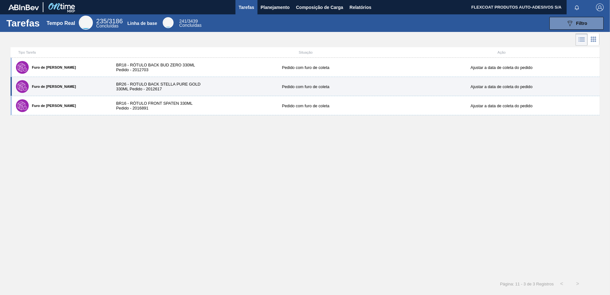 This screenshot has width=610, height=295. Describe the element at coordinates (23, 23) in the screenshot. I see `h1: Tarefas` at that location.